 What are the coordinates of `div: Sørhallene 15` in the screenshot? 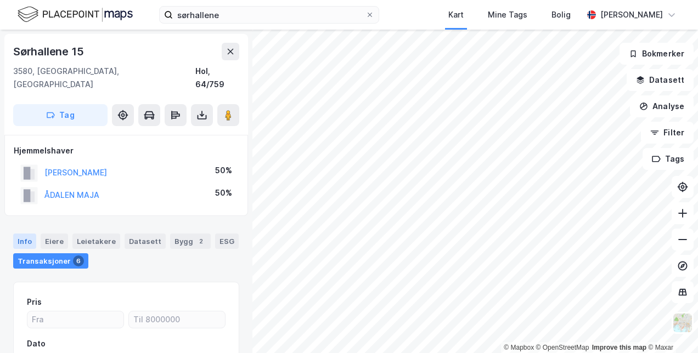 It's located at (49, 52).